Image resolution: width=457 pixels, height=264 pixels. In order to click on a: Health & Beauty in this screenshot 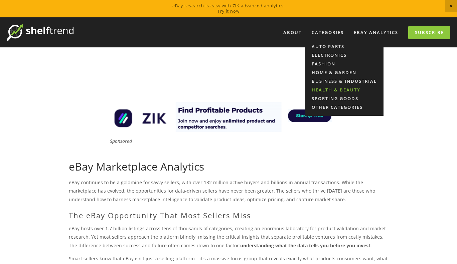, I will do `click(345, 90)`.